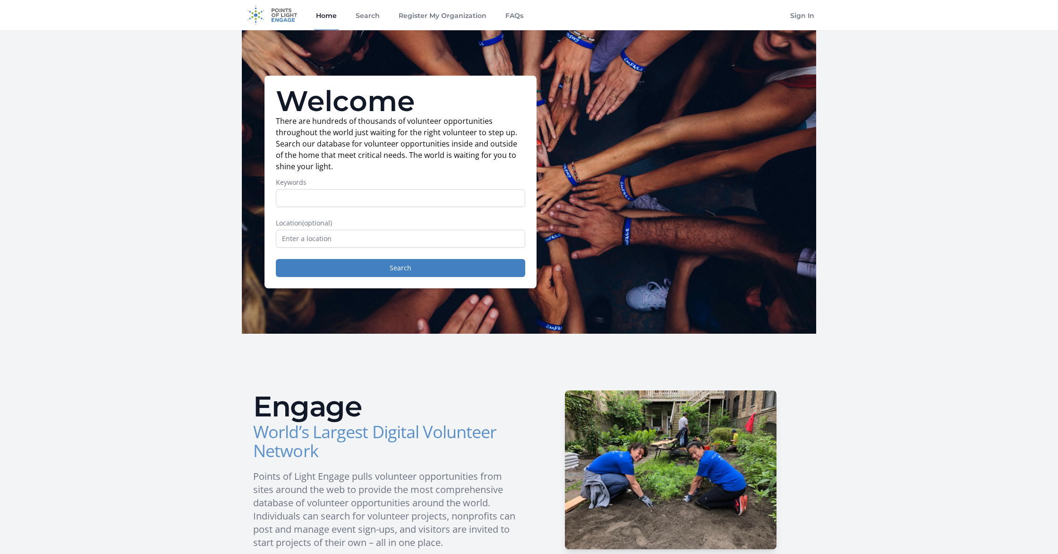 The height and width of the screenshot is (554, 1058). Describe the element at coordinates (317, 222) in the screenshot. I see `span: (optional)` at that location.